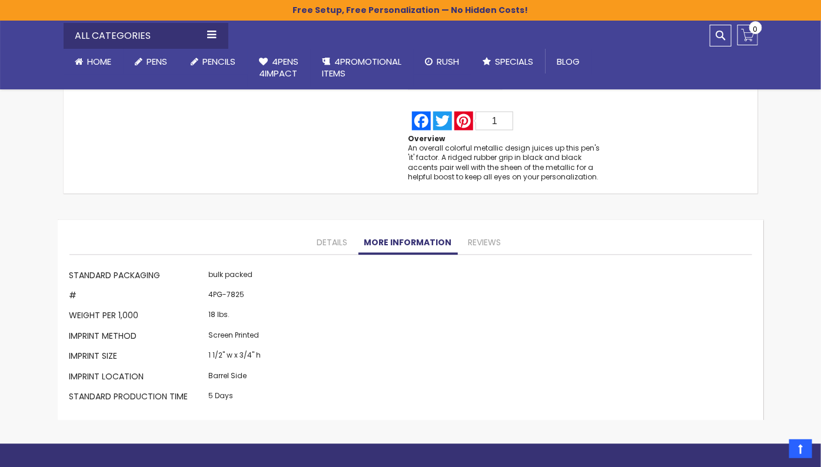 The height and width of the screenshot is (467, 821). Describe the element at coordinates (235, 378) in the screenshot. I see `td: Barrel Side` at that location.